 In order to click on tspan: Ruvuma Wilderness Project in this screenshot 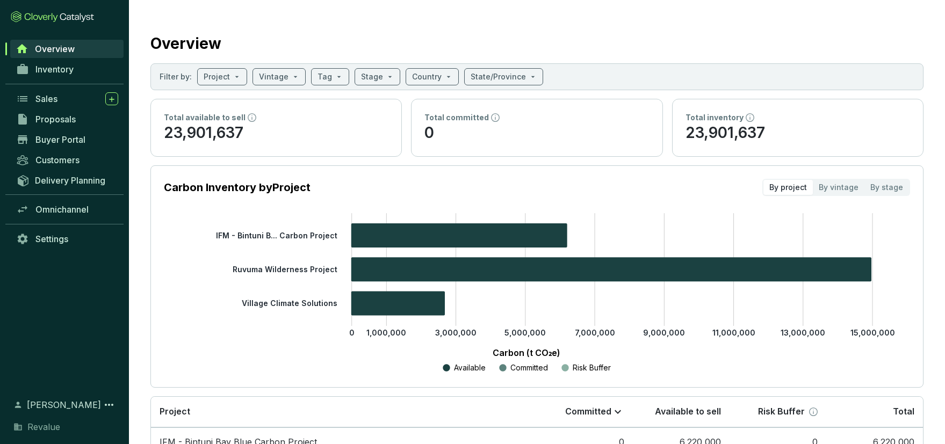, I will do `click(285, 269)`.